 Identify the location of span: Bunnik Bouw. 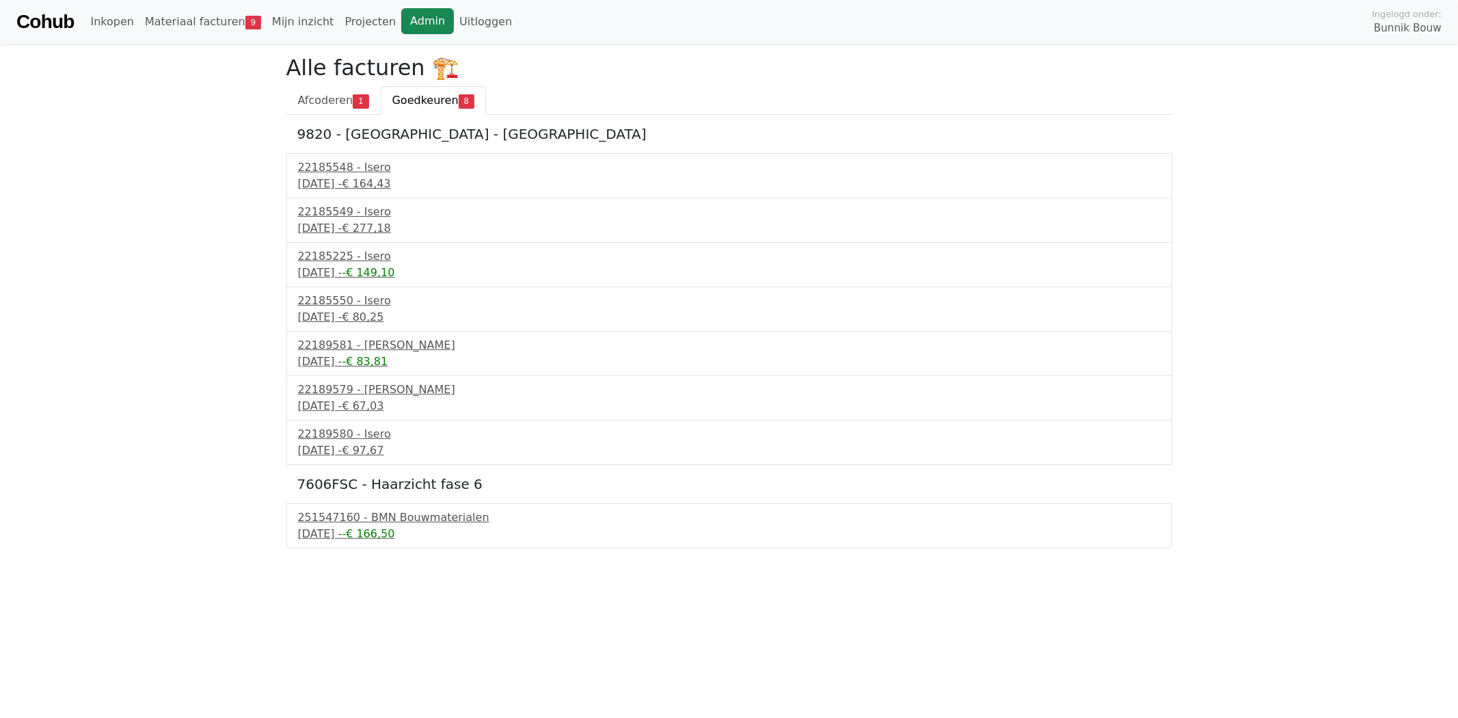
(1408, 28).